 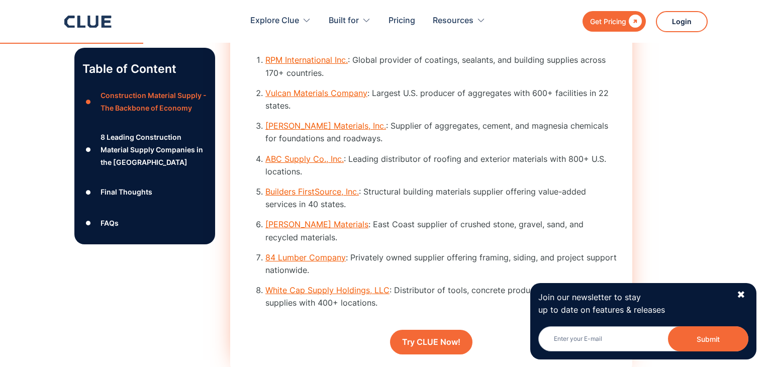 I want to click on a: White Cap Supply Holdings, LLC, so click(x=327, y=290).